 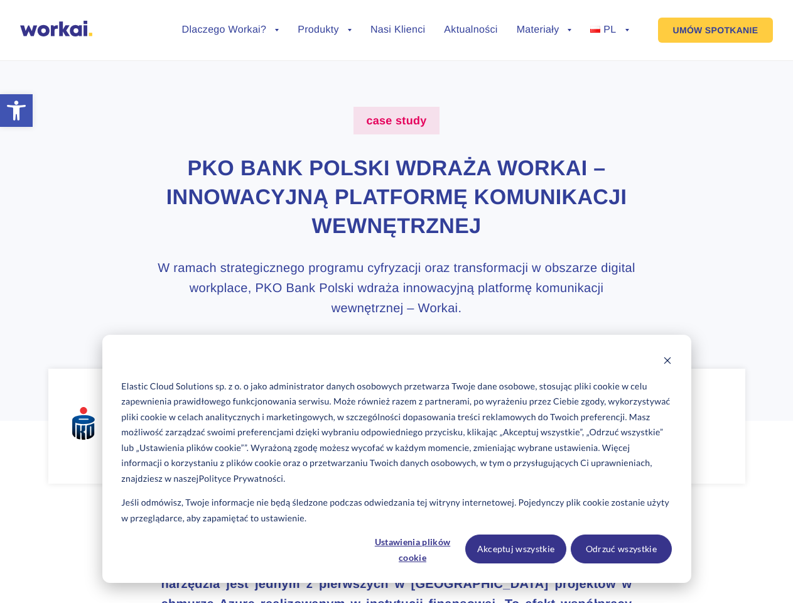 I want to click on h3: W ramach strategicznego programu cyfryzacji oraz transformacji w obszarze digital workplace, PKO ..., so click(x=396, y=288).